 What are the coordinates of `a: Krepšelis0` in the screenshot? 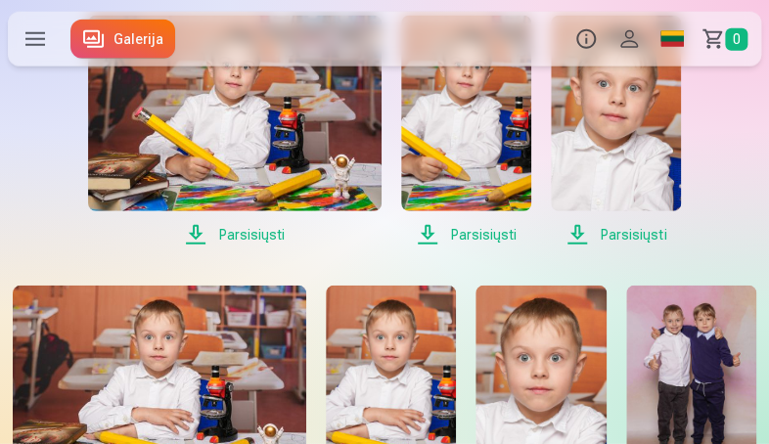 It's located at (727, 39).